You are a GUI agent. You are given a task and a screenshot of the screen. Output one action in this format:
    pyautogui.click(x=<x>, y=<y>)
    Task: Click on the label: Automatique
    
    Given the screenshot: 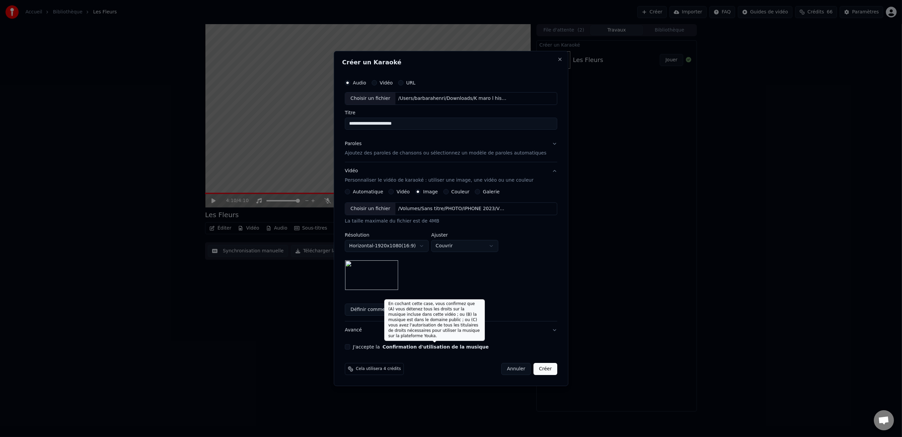 What is the action you would take?
    pyautogui.click(x=368, y=192)
    